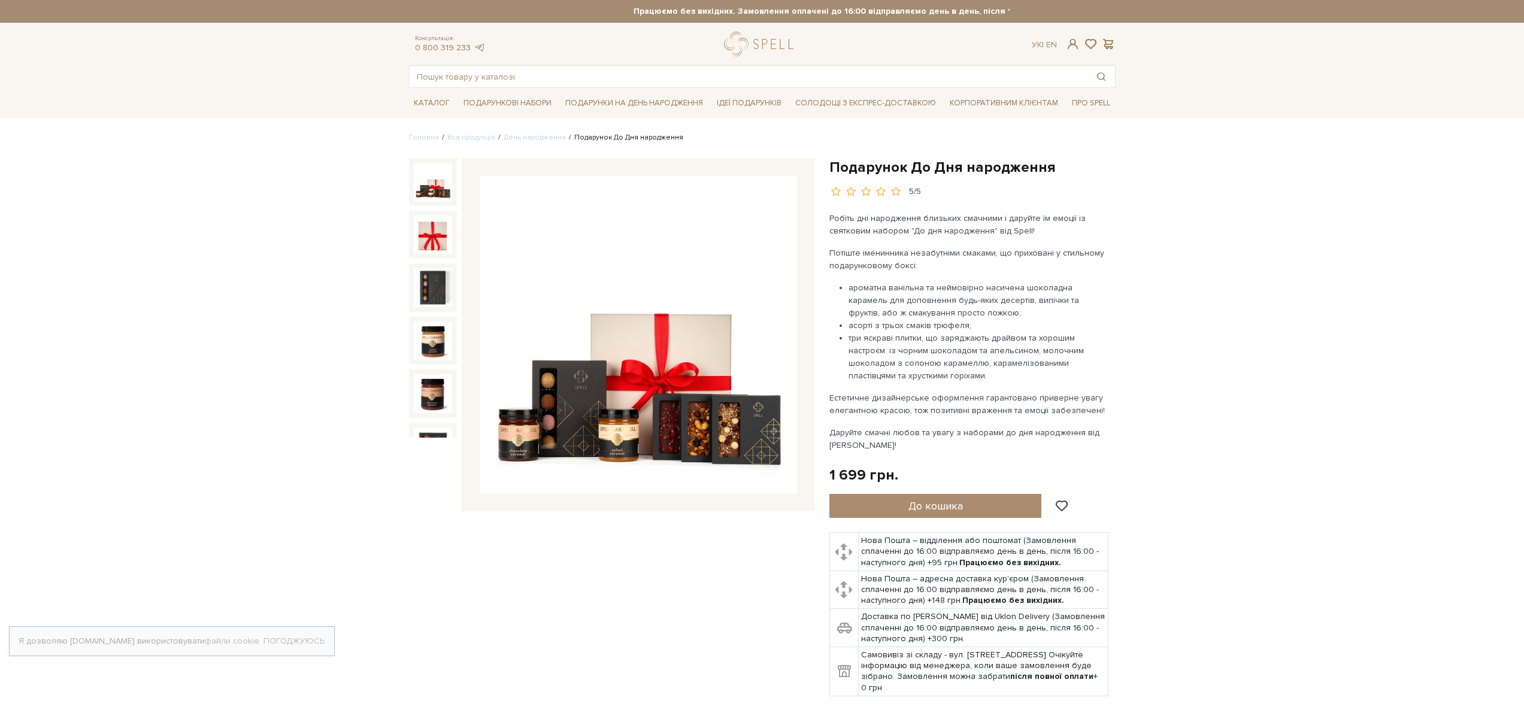 This screenshot has width=1524, height=725. What do you see at coordinates (979, 300) in the screenshot?
I see `li: ароматна ванільна та неймовірно насичена шоколадна карамель для доповнення будь-яких десертів, ви...` at bounding box center [979, 300].